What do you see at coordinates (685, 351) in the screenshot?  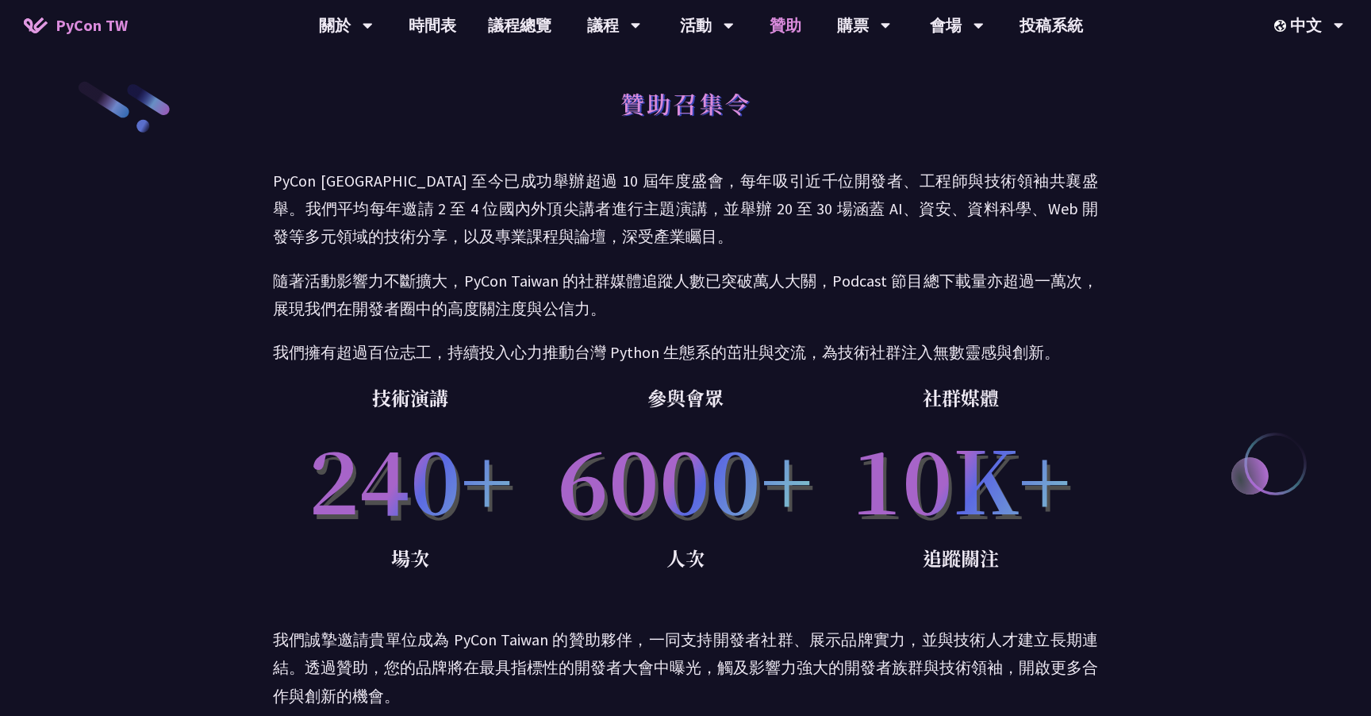 I see `p: 我們擁有超過百位志工，持續投入心力推動台灣 Python 生態系的茁壯與交流，為技術社群注入無數靈感與創新。` at bounding box center [685, 351].